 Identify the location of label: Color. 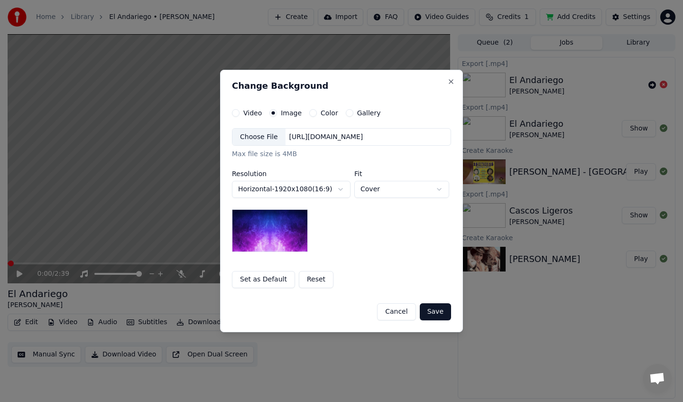
(329, 113).